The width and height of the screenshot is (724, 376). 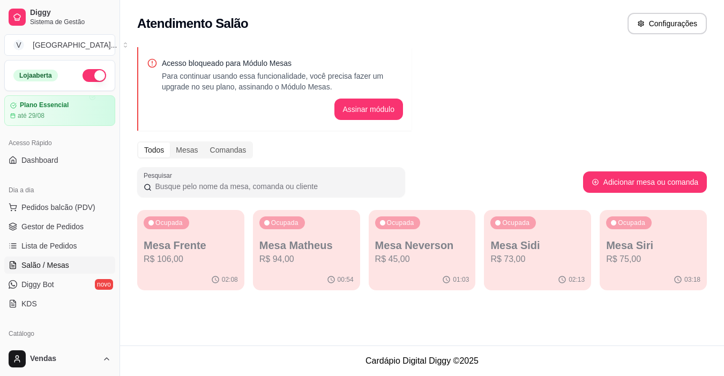 I want to click on p: R$ 45,00, so click(x=423, y=260).